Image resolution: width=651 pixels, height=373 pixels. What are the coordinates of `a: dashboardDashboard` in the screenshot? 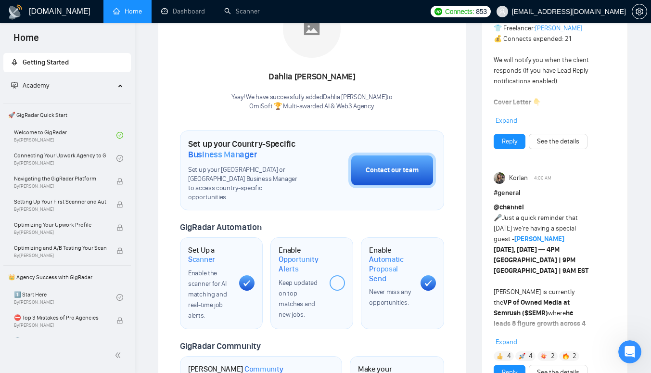 It's located at (183, 11).